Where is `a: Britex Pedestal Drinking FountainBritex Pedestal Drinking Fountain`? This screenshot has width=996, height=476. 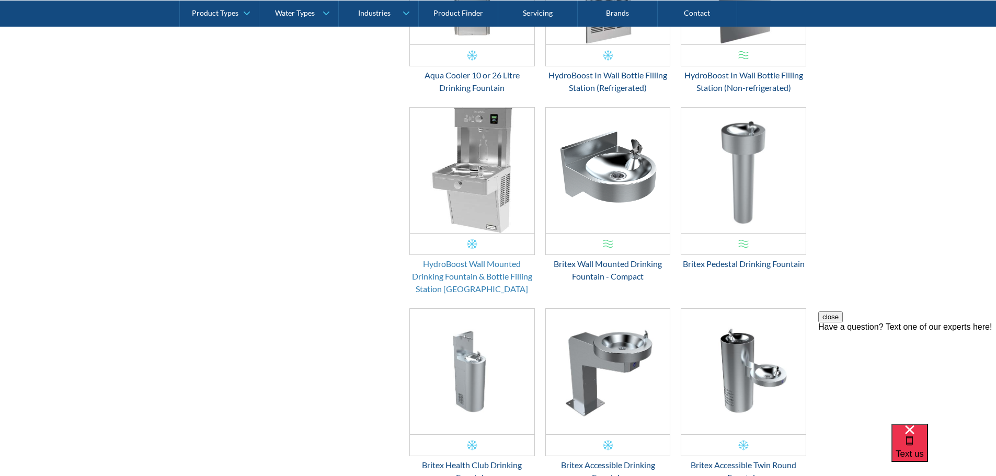
a: Britex Pedestal Drinking FountainBritex Pedestal Drinking Fountain is located at coordinates (744, 189).